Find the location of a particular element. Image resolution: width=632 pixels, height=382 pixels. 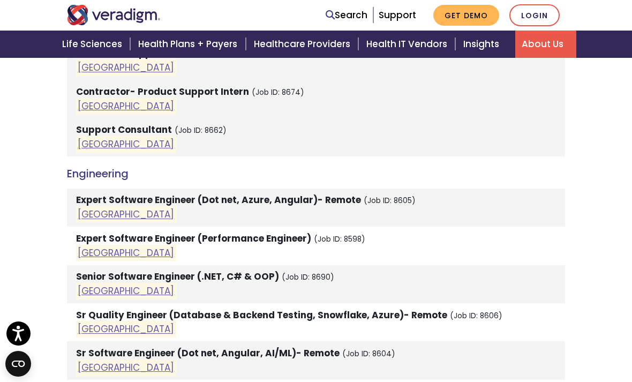

small: (Job ID: 8674) is located at coordinates (278, 92).